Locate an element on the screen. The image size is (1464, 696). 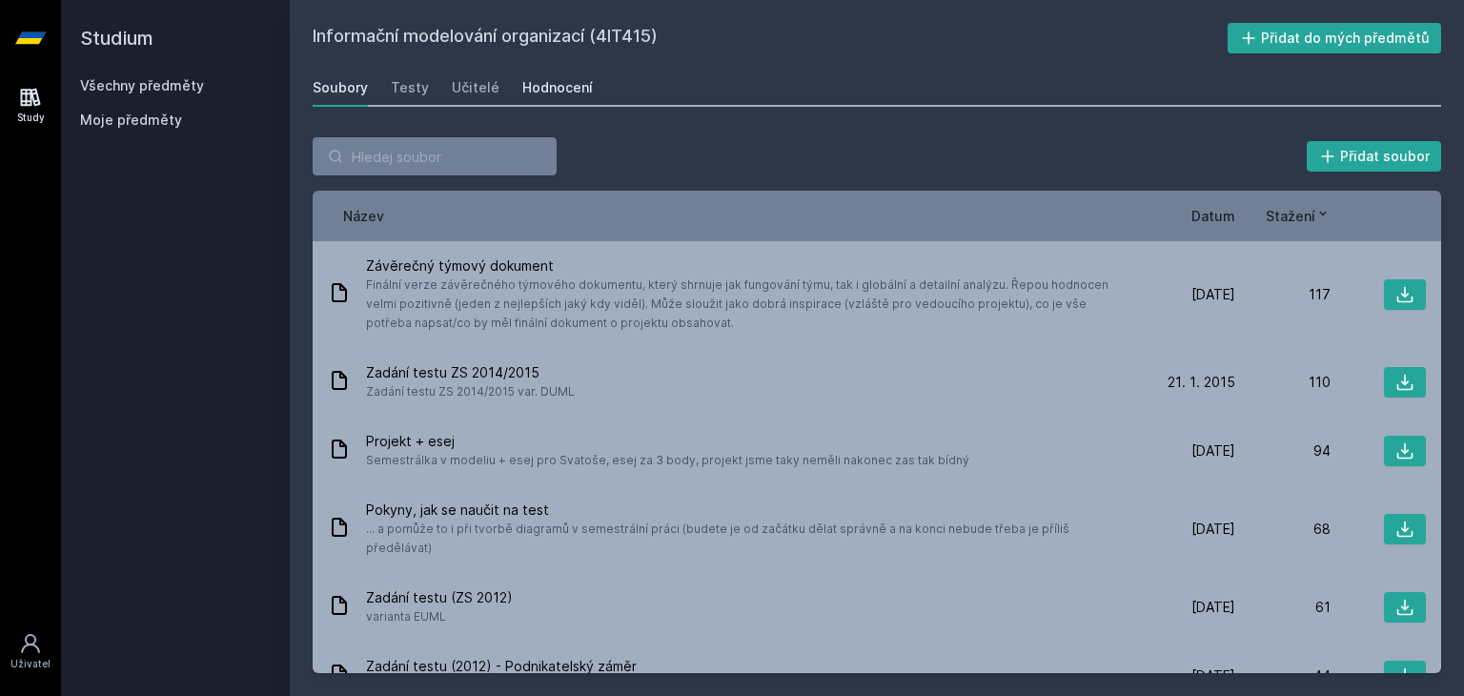
a: Hodnocení is located at coordinates (558, 88).